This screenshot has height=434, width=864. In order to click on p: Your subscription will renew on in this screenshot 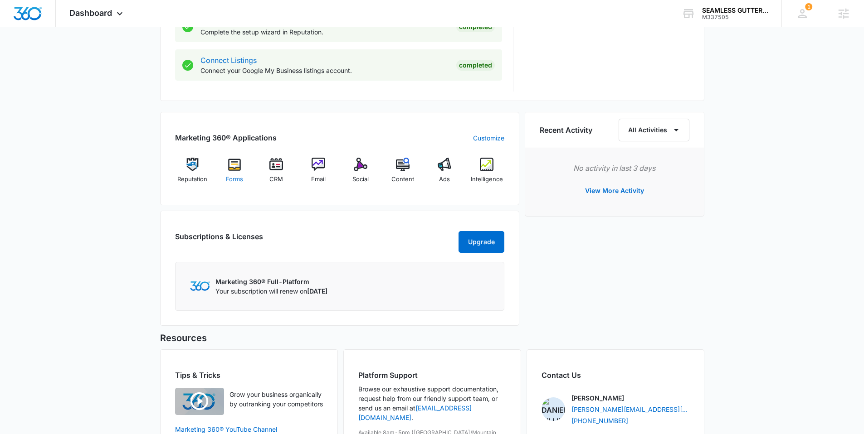, I will do `click(271, 291)`.